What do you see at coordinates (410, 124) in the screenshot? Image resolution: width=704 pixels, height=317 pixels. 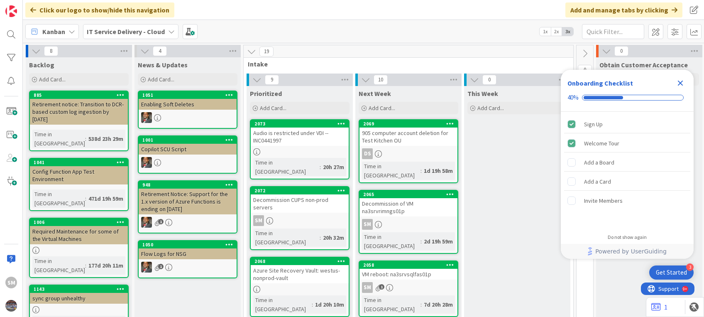 I see `div: 2069` at bounding box center [410, 124].